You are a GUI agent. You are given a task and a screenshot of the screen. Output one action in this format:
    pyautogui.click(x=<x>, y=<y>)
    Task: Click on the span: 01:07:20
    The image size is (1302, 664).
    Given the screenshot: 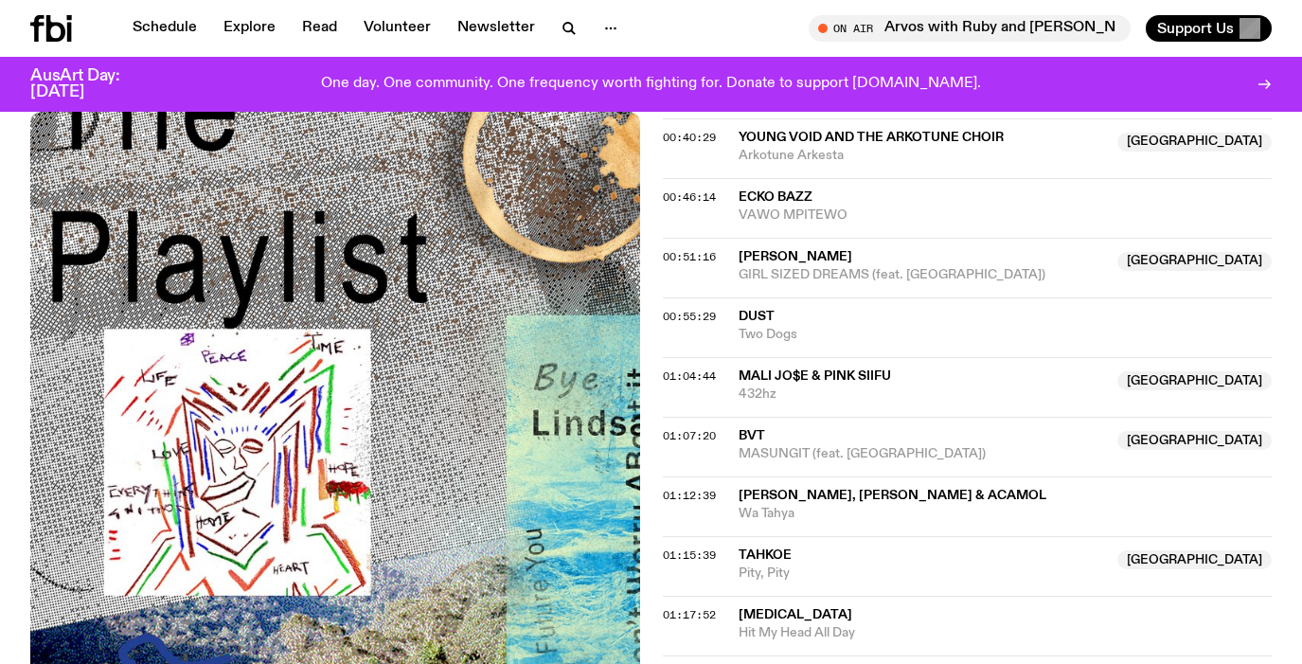 What is the action you would take?
    pyautogui.click(x=689, y=436)
    